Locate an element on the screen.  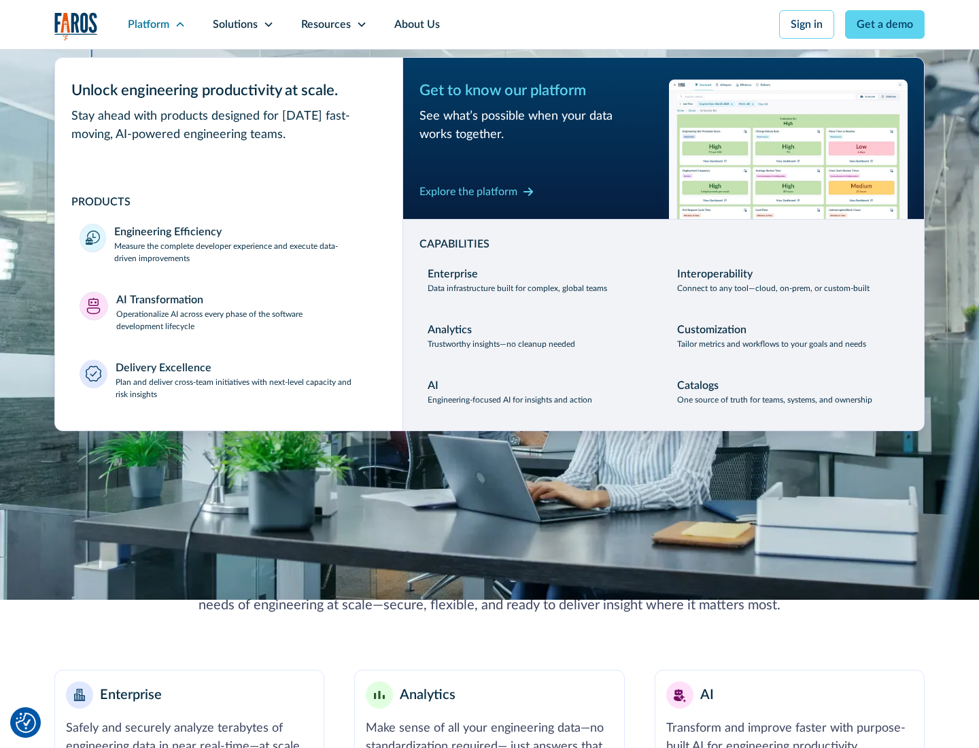
div: Catalogs is located at coordinates (697, 385).